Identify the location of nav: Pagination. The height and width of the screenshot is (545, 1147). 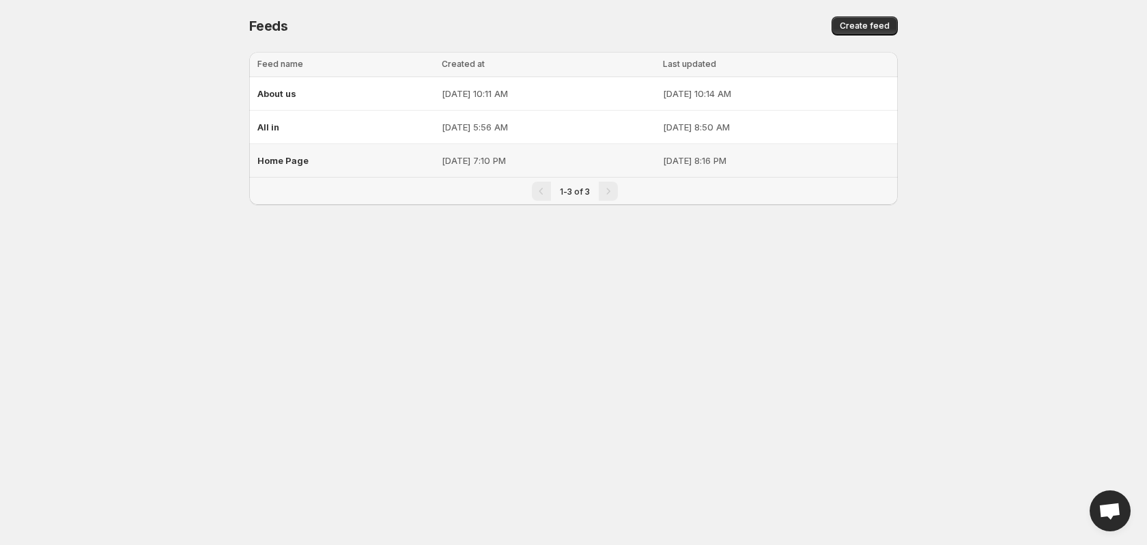
(573, 190).